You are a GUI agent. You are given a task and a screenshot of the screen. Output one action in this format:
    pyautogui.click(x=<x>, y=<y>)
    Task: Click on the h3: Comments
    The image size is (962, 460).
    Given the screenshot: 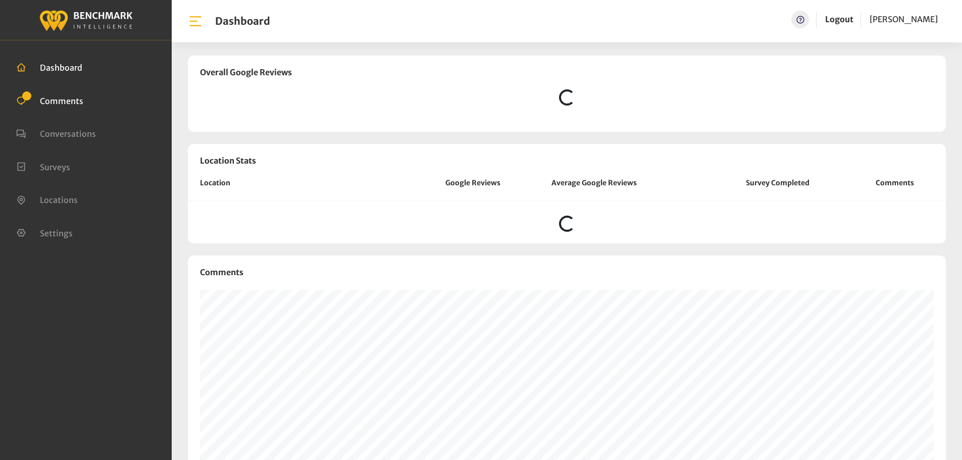 What is the action you would take?
    pyautogui.click(x=566, y=272)
    